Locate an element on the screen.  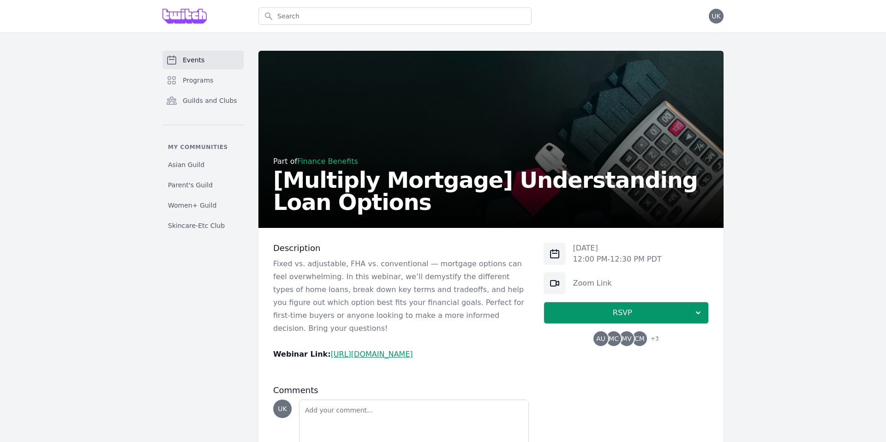
h3: Description is located at coordinates (401, 248).